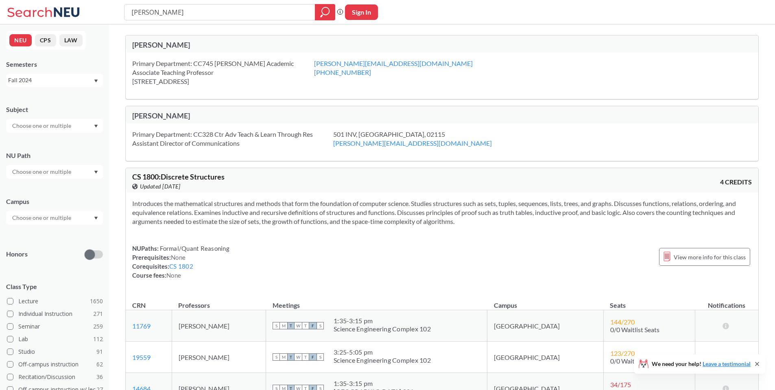 This screenshot has height=390, width=775. What do you see at coordinates (55, 64) in the screenshot?
I see `div: Semesters` at bounding box center [55, 64].